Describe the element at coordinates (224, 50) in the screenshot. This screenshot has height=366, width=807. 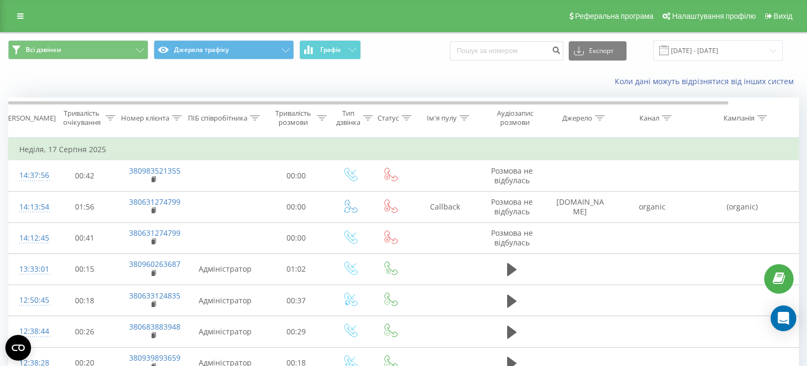
I see `button: Джерела трафіку` at that location.